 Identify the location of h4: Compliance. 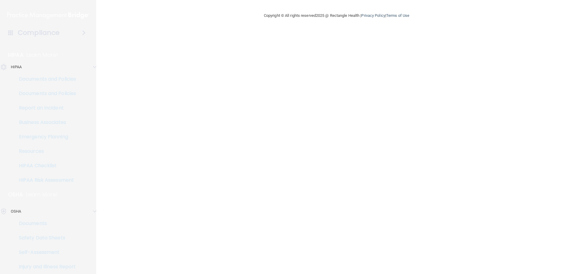
(38, 33).